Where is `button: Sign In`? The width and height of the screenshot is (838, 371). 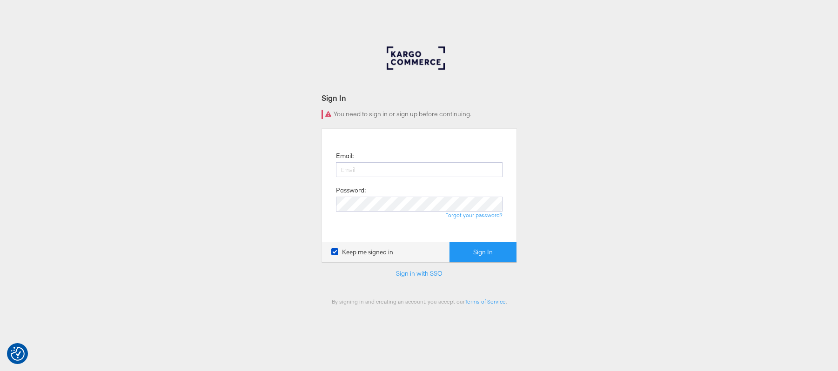
button: Sign In is located at coordinates (483, 252).